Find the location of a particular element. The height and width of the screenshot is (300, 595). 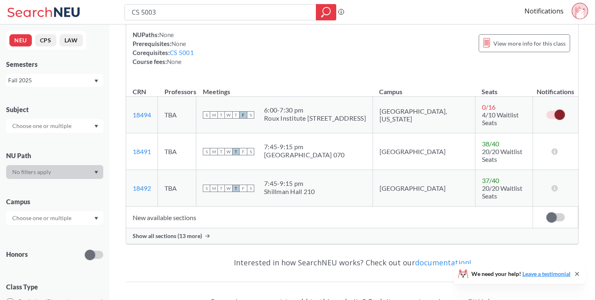

th: Campus is located at coordinates (424, 88).